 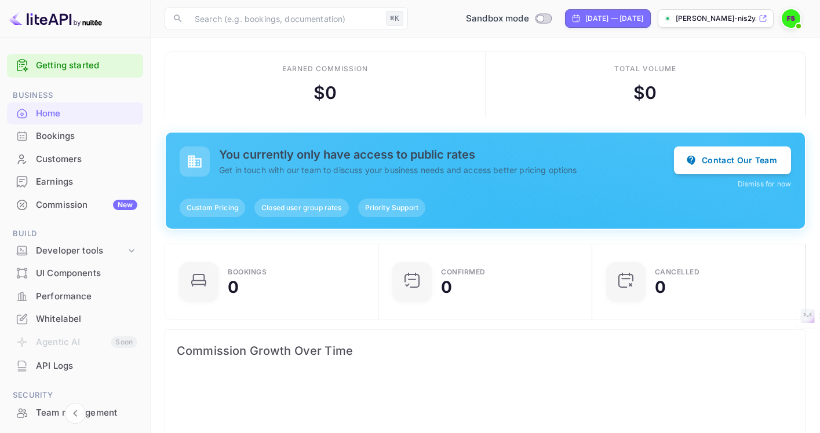 What do you see at coordinates (732, 160) in the screenshot?
I see `button: Contact Our Team` at bounding box center [732, 160].